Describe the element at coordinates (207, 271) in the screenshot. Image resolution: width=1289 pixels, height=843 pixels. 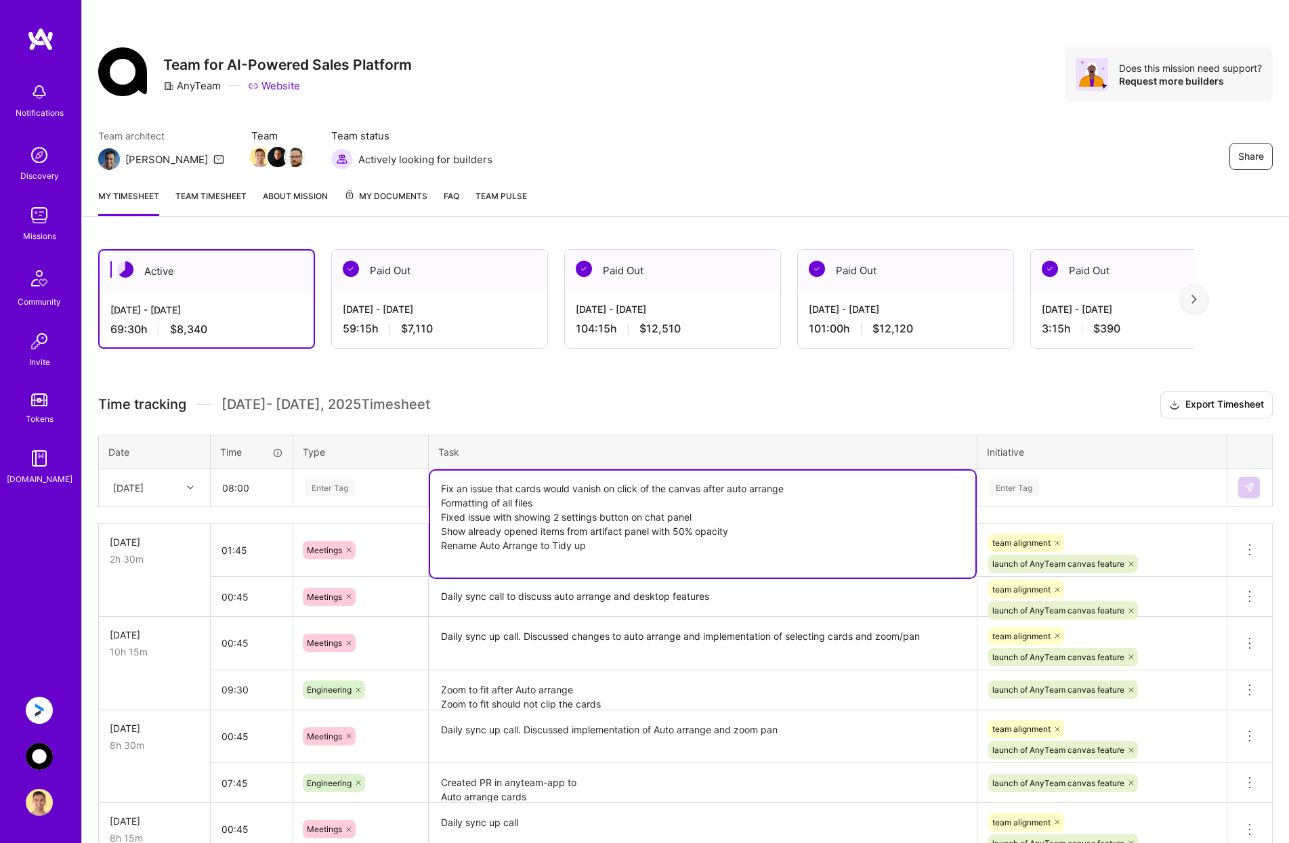
I see `div: Active` at that location.